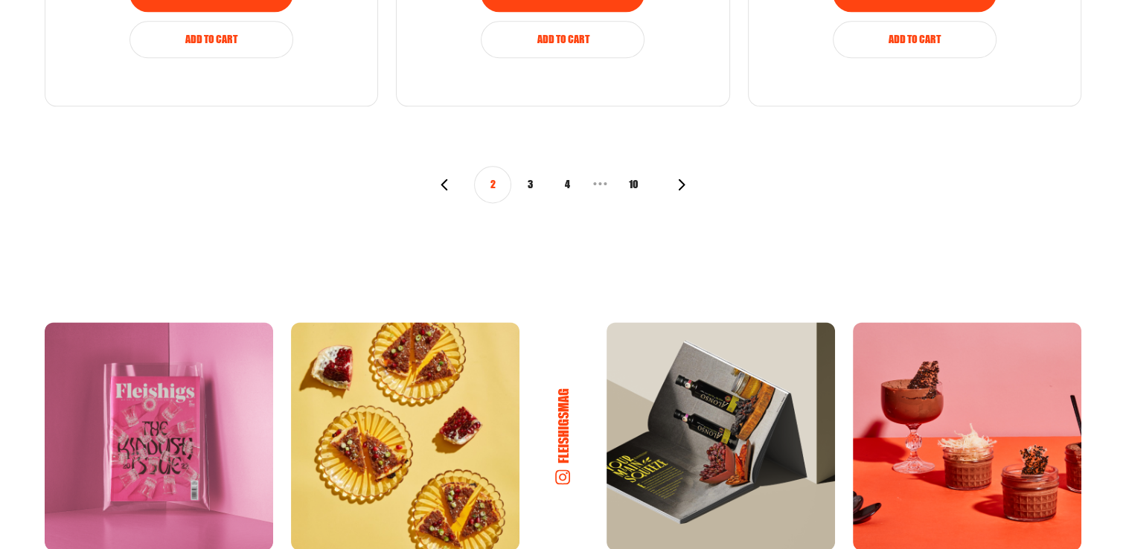 The height and width of the screenshot is (549, 1126). What do you see at coordinates (563, 436) in the screenshot?
I see `a: fleishigsmag` at bounding box center [563, 436].